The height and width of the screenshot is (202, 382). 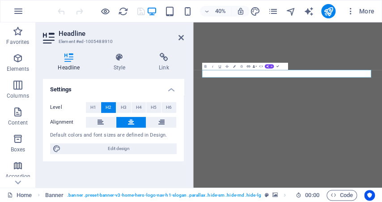 I want to click on a: Click to cancel selection. Double-click to open Pages, so click(x=19, y=195).